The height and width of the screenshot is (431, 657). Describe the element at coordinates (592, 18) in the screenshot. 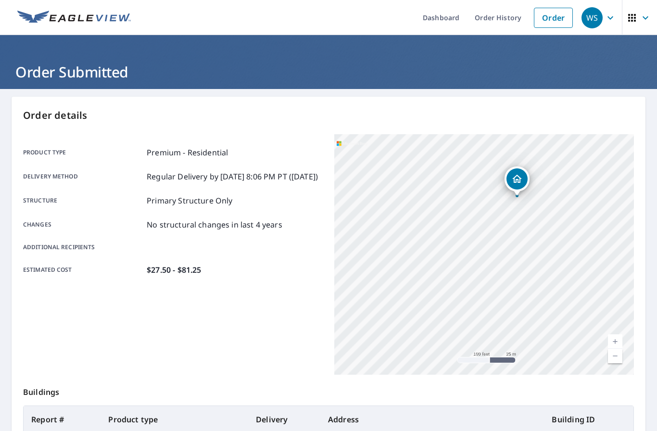

I see `div: WS` at that location.